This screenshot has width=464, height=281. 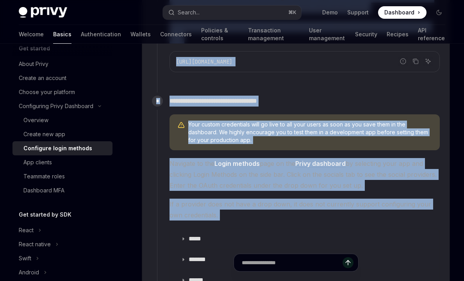 I want to click on span: Dashboard, so click(x=399, y=12).